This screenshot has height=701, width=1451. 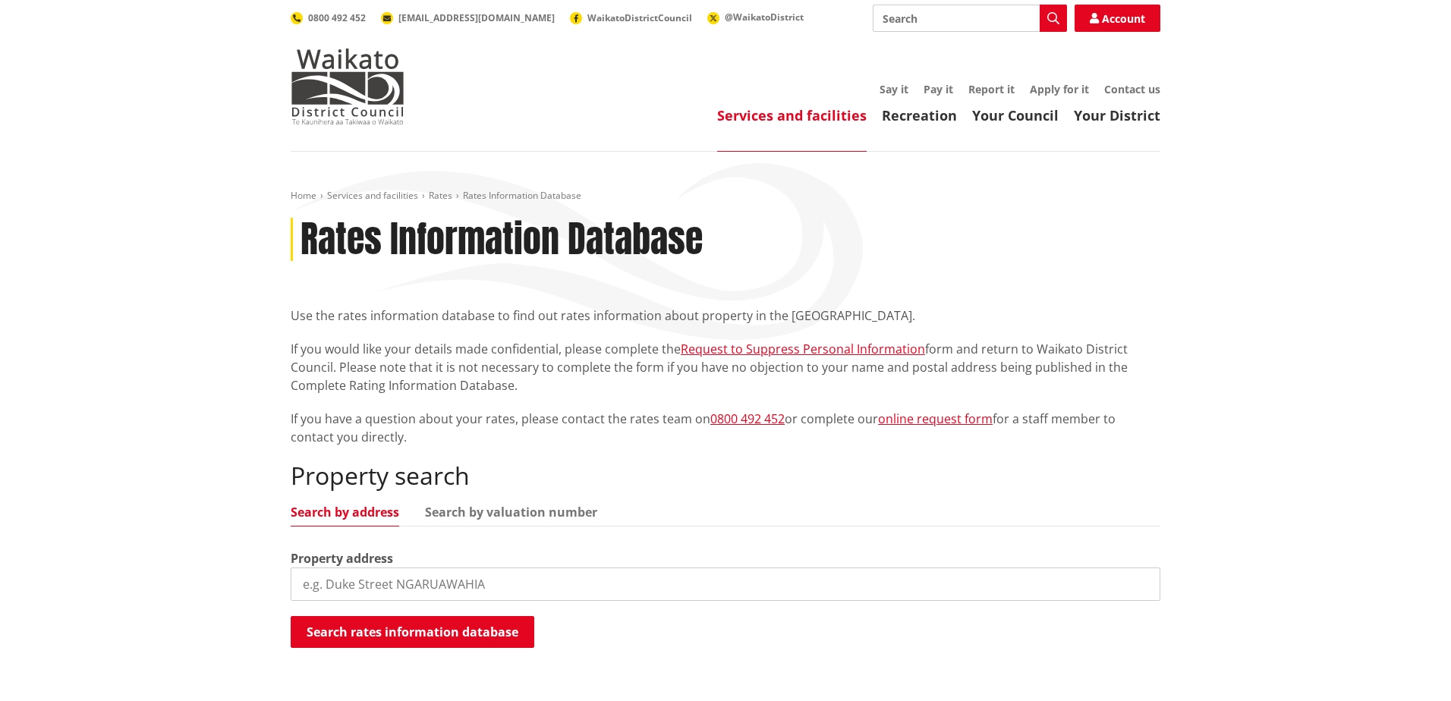 I want to click on input: e.g. Duke Street NGARUAWAHIA, so click(x=725, y=584).